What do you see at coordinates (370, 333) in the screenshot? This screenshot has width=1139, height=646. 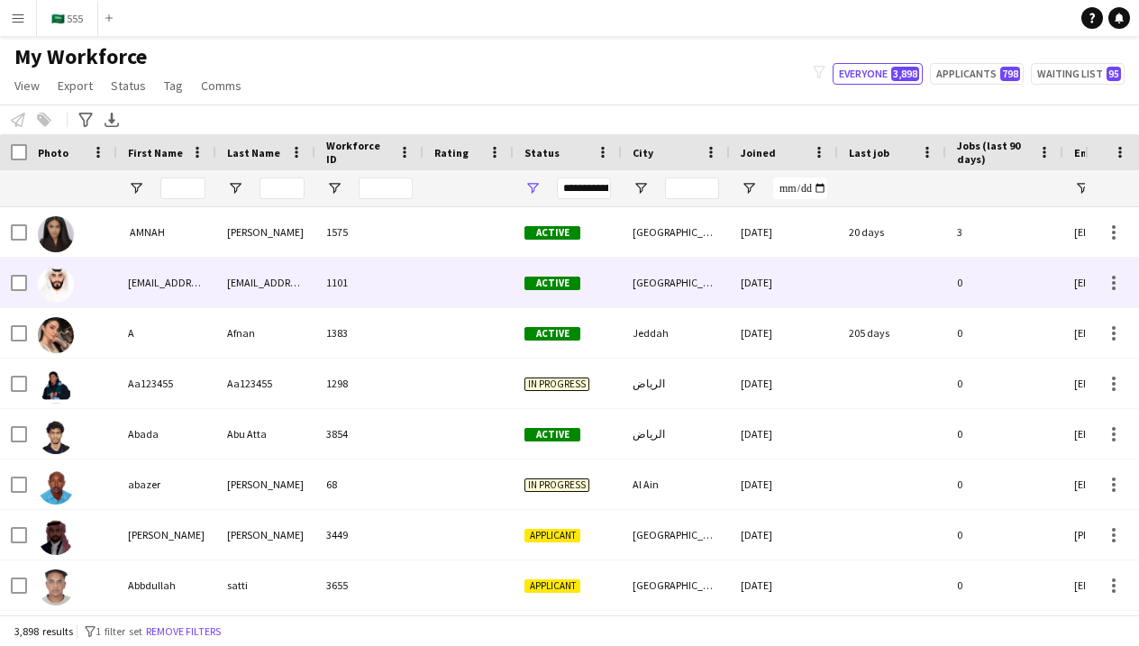 I see `div: 1383` at bounding box center [370, 333].